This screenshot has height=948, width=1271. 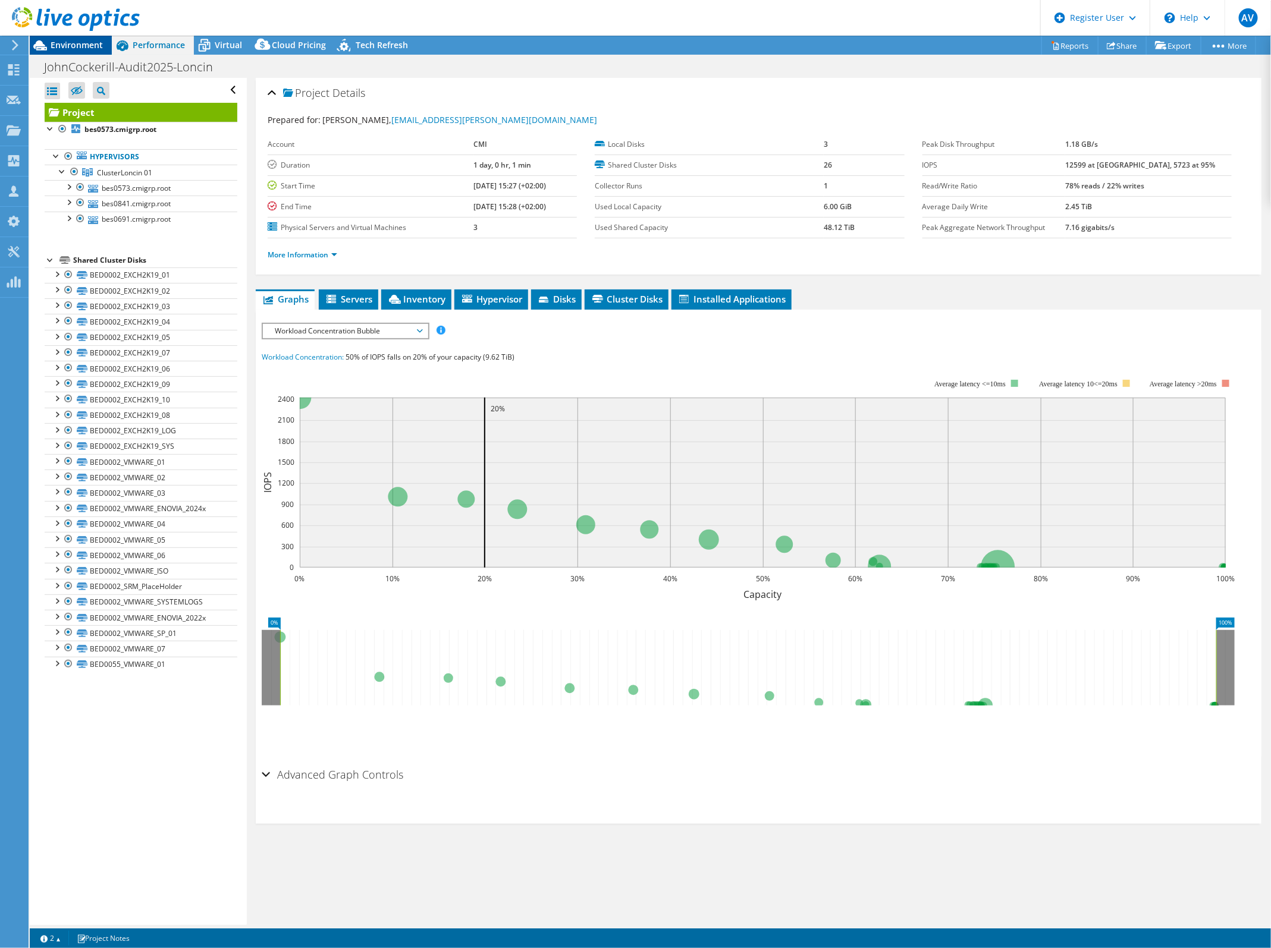 I want to click on span: Disks, so click(x=556, y=299).